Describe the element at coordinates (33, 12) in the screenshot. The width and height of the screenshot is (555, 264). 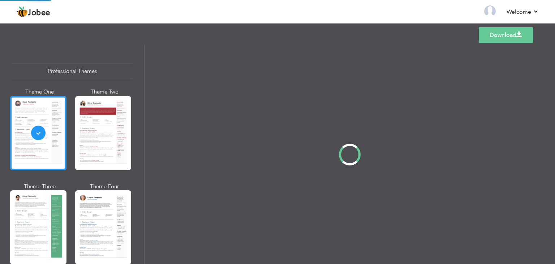
I see `a: Jobee` at that location.